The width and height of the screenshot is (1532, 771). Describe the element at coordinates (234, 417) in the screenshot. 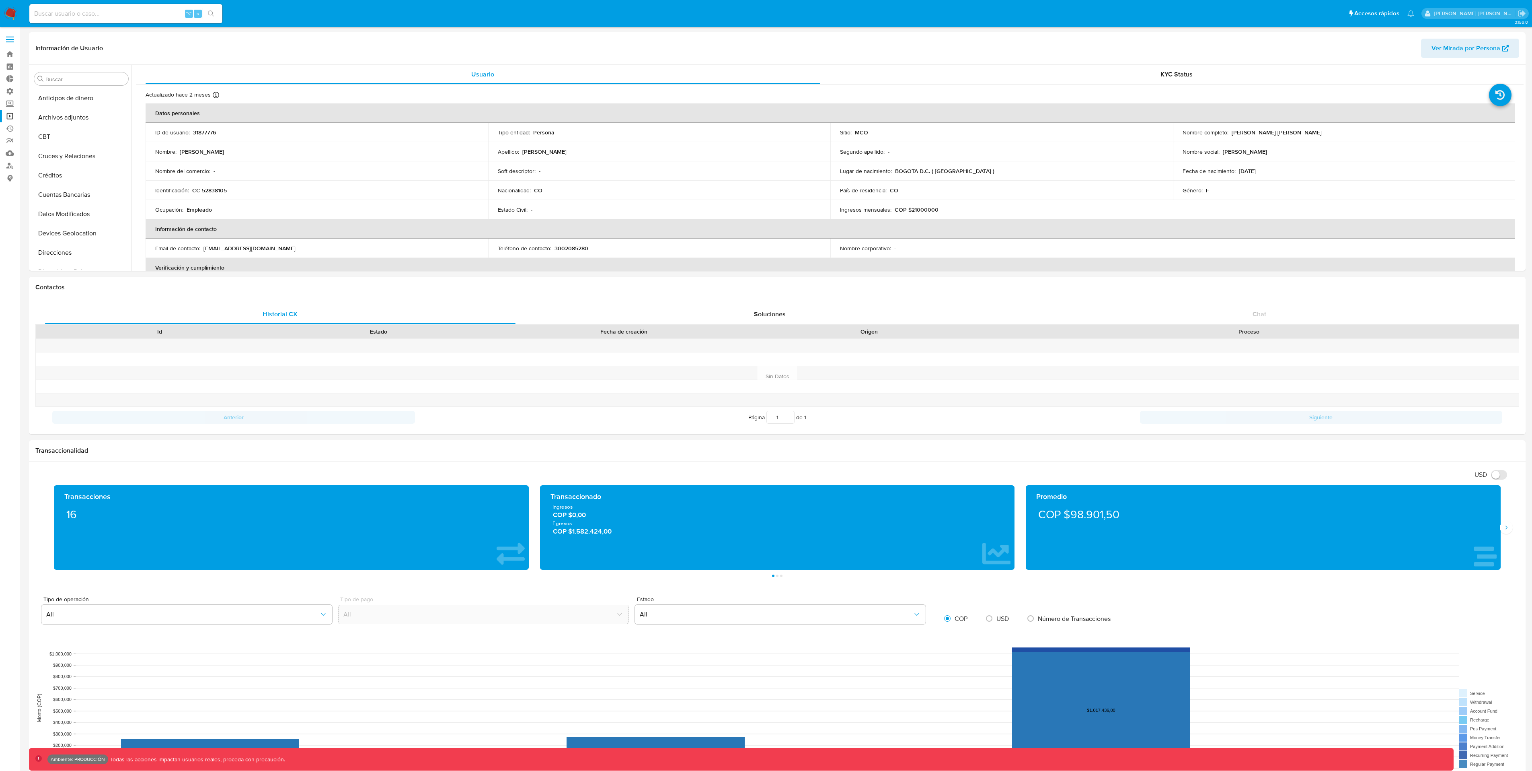

I see `button: Anterior` at that location.